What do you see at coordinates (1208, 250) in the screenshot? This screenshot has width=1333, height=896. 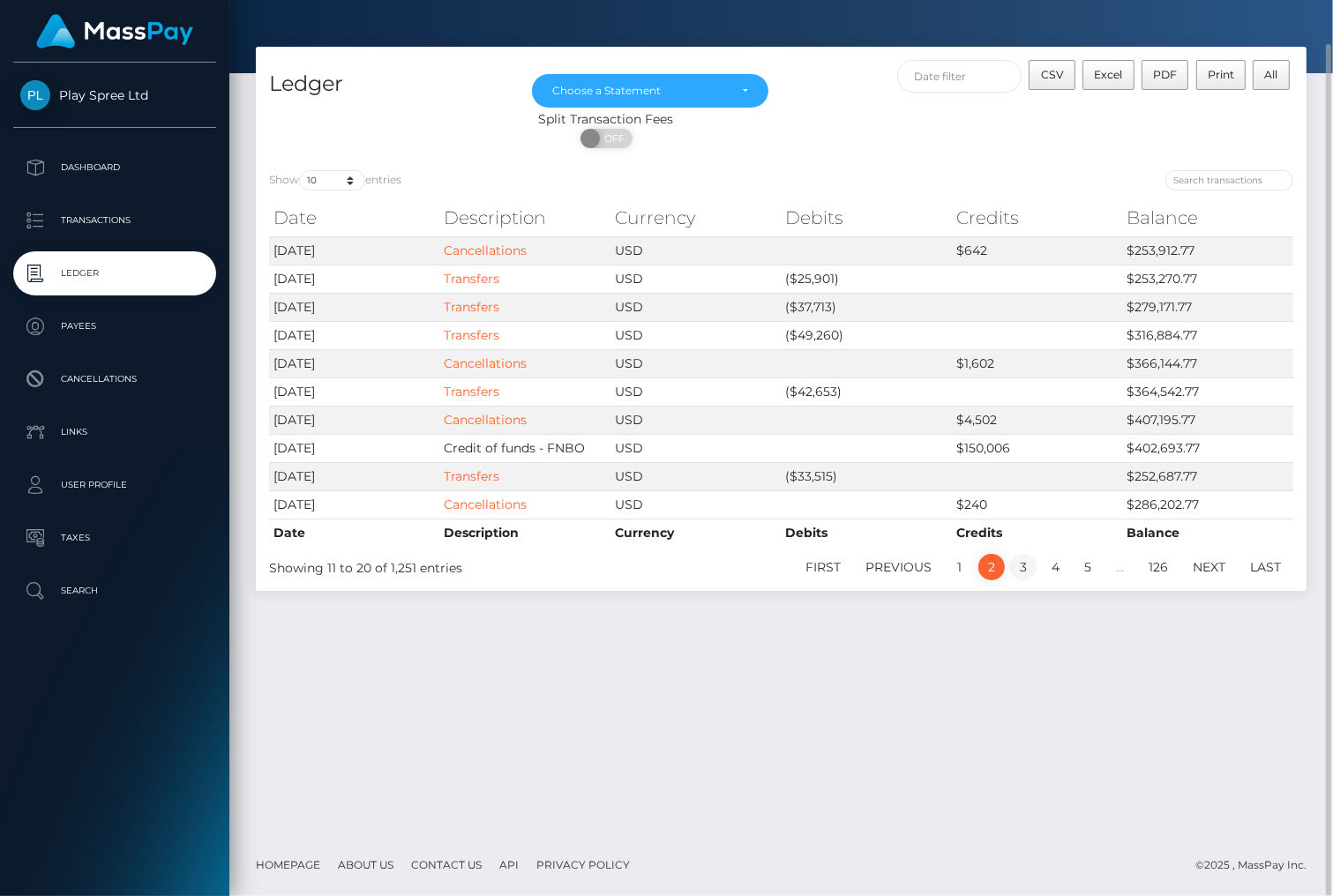 I see `td: $253,912.77` at bounding box center [1208, 250].